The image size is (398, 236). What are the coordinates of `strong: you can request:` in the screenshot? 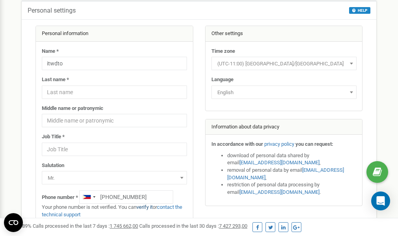 It's located at (314, 144).